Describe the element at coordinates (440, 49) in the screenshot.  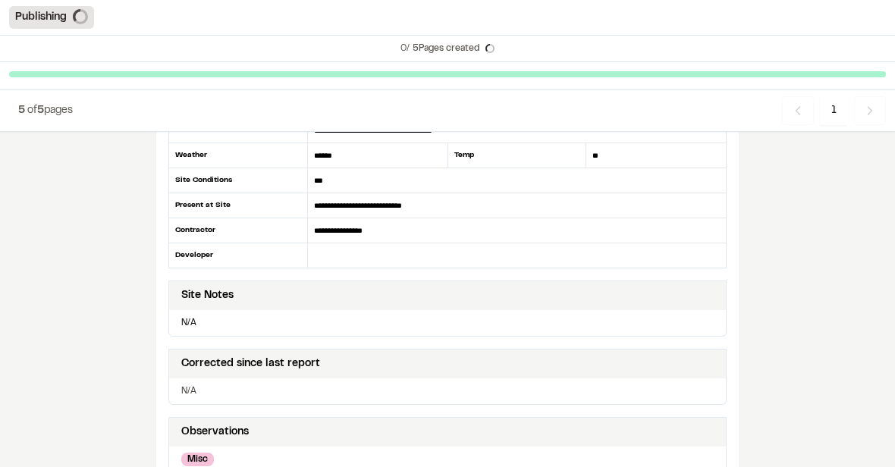
I see `p: 0 /` at that location.